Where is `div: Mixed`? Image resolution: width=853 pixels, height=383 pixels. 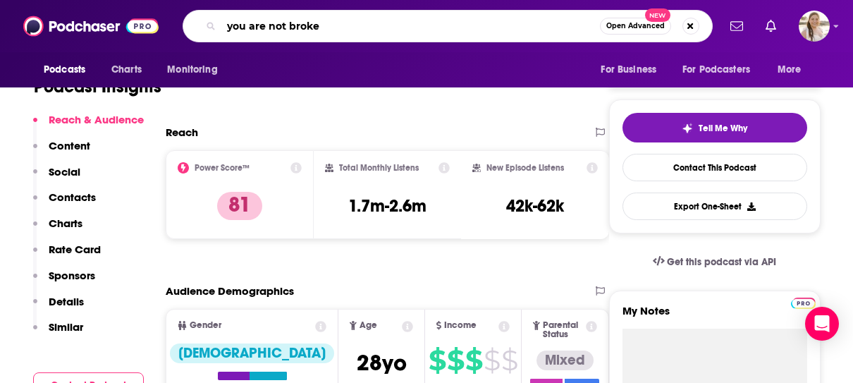 div: Mixed is located at coordinates (565, 360).